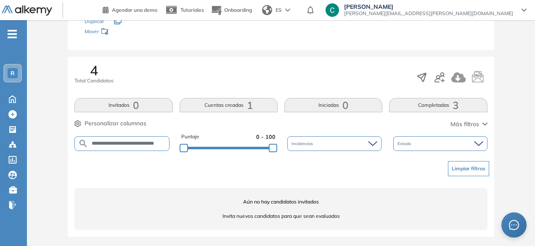 The width and height of the screenshot is (535, 246). I want to click on button: Limpiar filtros, so click(469, 169).